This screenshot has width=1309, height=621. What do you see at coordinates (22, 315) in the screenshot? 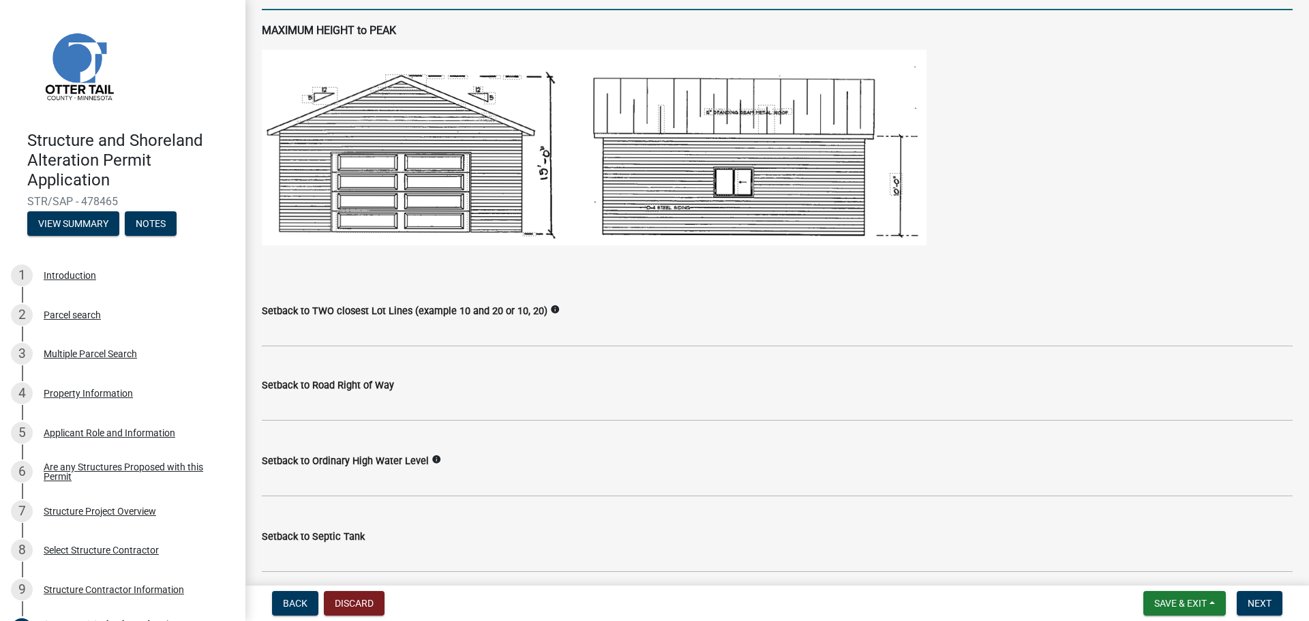
I see `div: 2` at bounding box center [22, 315].